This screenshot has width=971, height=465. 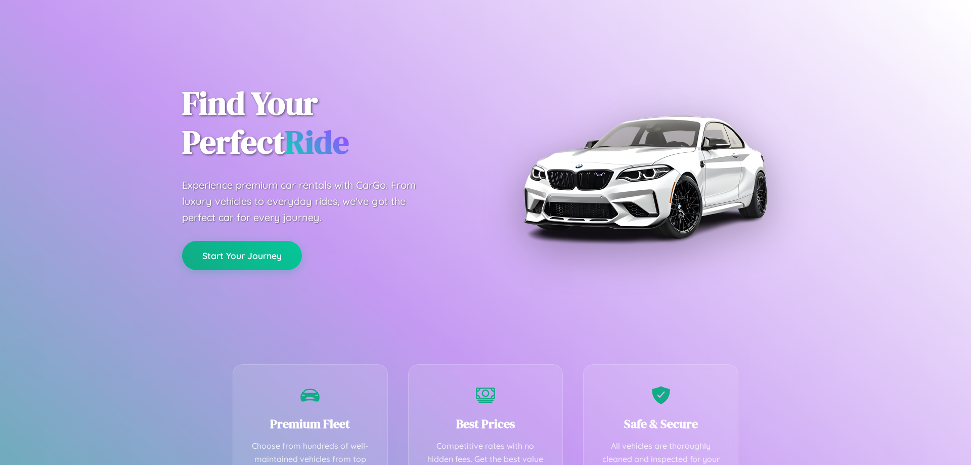 What do you see at coordinates (309, 201) in the screenshot?
I see `p: Experience premium car rentals with CarGo. From luxury vehicles to everyday rides, we've got the ...` at bounding box center [309, 201].